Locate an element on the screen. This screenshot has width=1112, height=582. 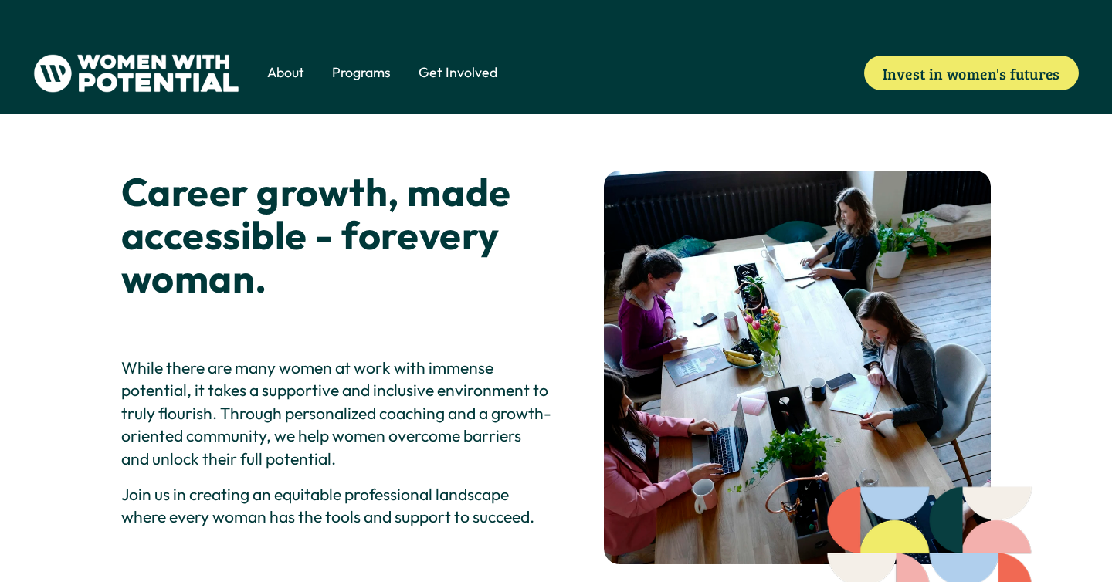
img: Women With Potential is located at coordinates (136, 73).